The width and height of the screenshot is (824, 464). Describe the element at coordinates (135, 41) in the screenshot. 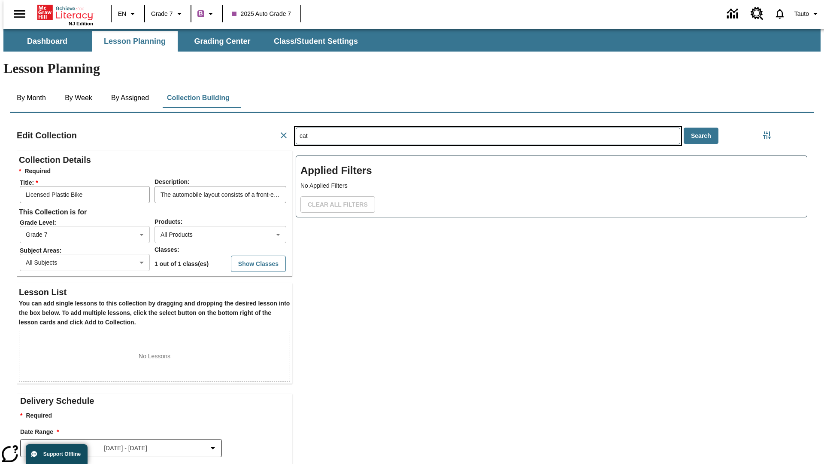

I see `button: Lesson Planning` at that location.